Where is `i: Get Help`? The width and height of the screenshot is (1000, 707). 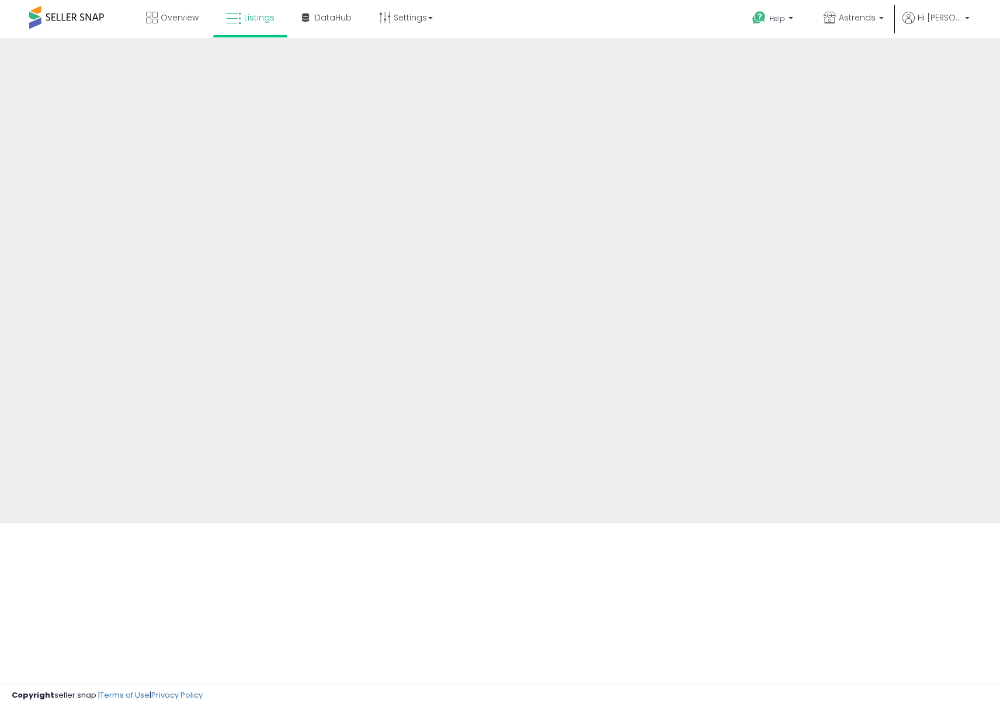 i: Get Help is located at coordinates (759, 18).